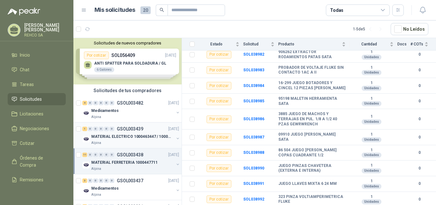 Image resolution: width=436 pixels, height=205 pixels. What do you see at coordinates (37, 84) in the screenshot?
I see `a: Tareas` at bounding box center [37, 84].